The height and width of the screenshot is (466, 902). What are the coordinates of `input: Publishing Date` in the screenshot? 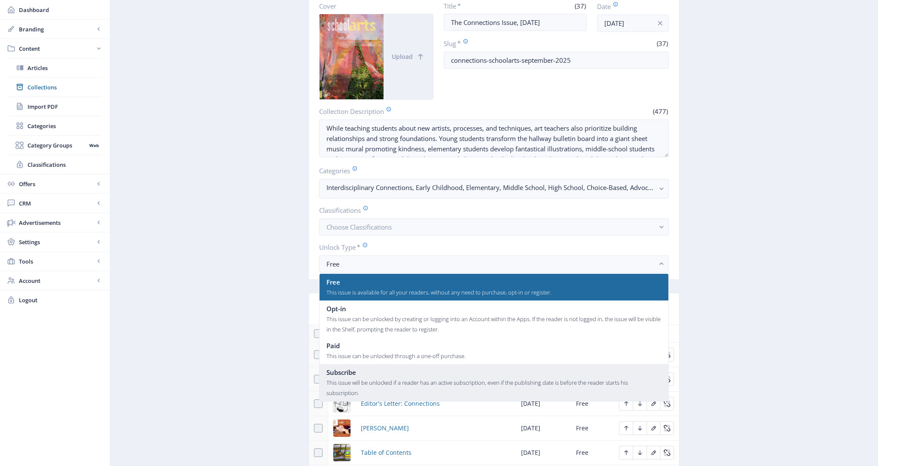 It's located at (633, 23).